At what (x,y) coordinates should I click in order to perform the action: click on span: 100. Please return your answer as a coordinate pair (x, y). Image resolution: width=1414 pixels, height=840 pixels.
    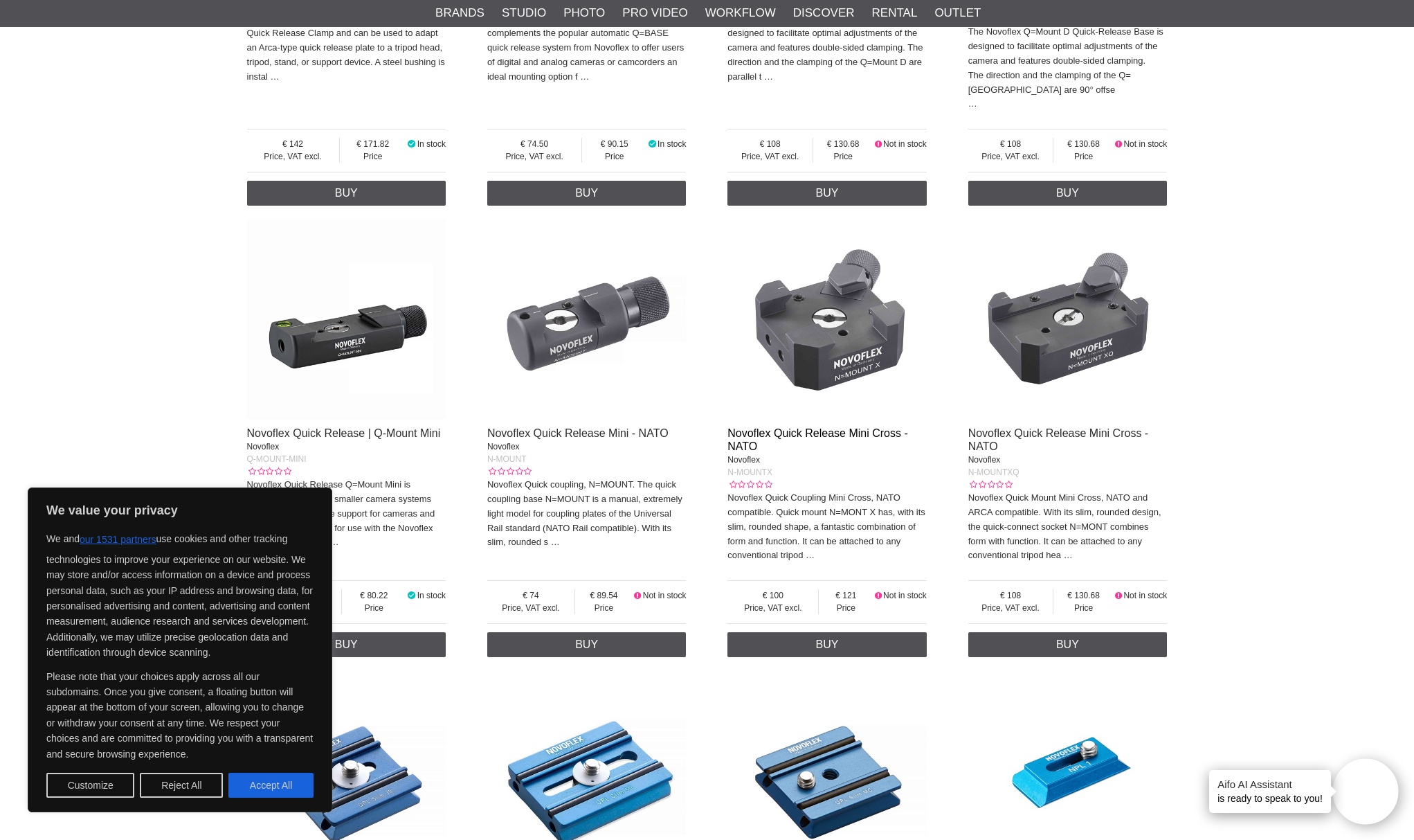
    Looking at the image, I should click on (773, 596).